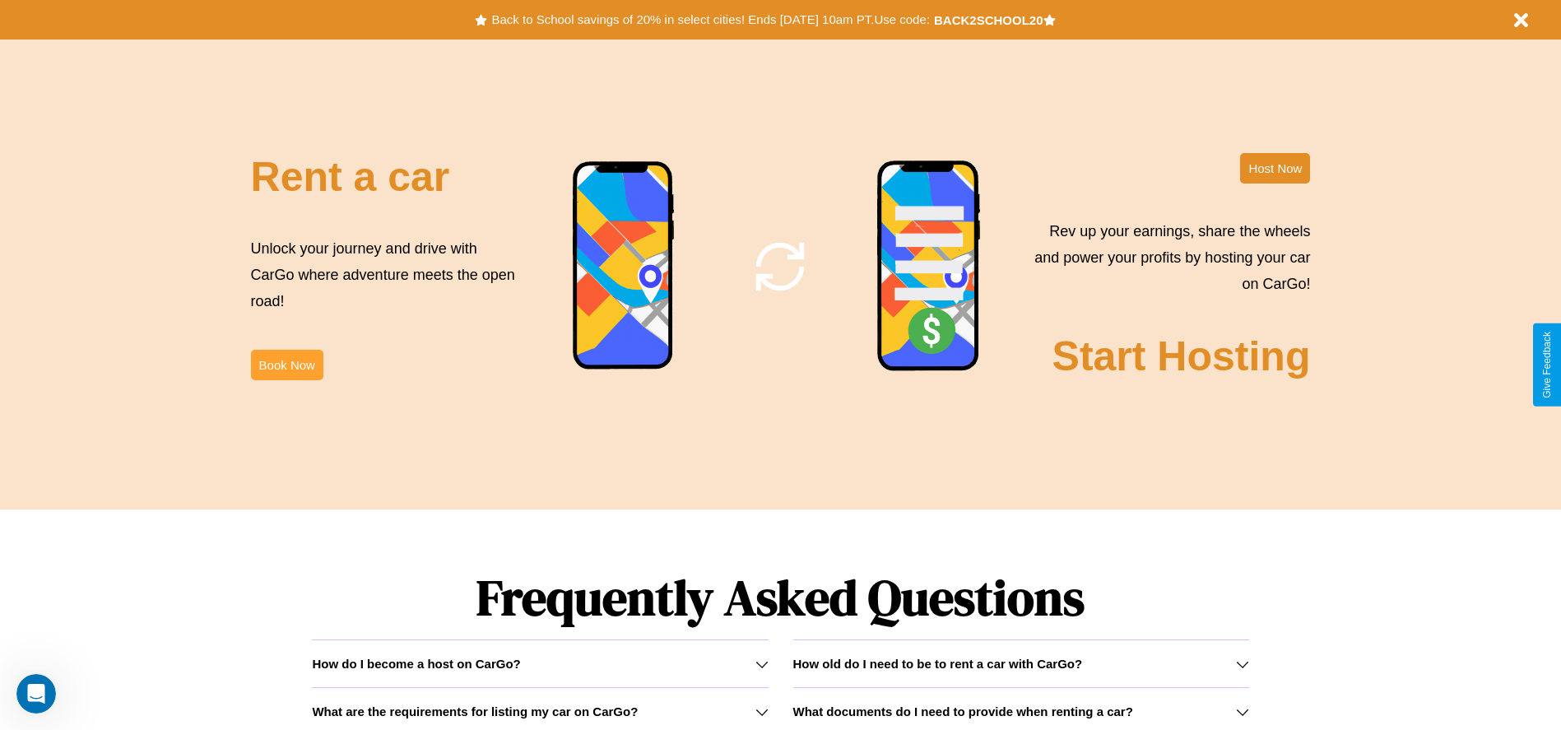  What do you see at coordinates (415, 663) in the screenshot?
I see `h3: How do I become a host on CarGo?` at bounding box center [415, 663].